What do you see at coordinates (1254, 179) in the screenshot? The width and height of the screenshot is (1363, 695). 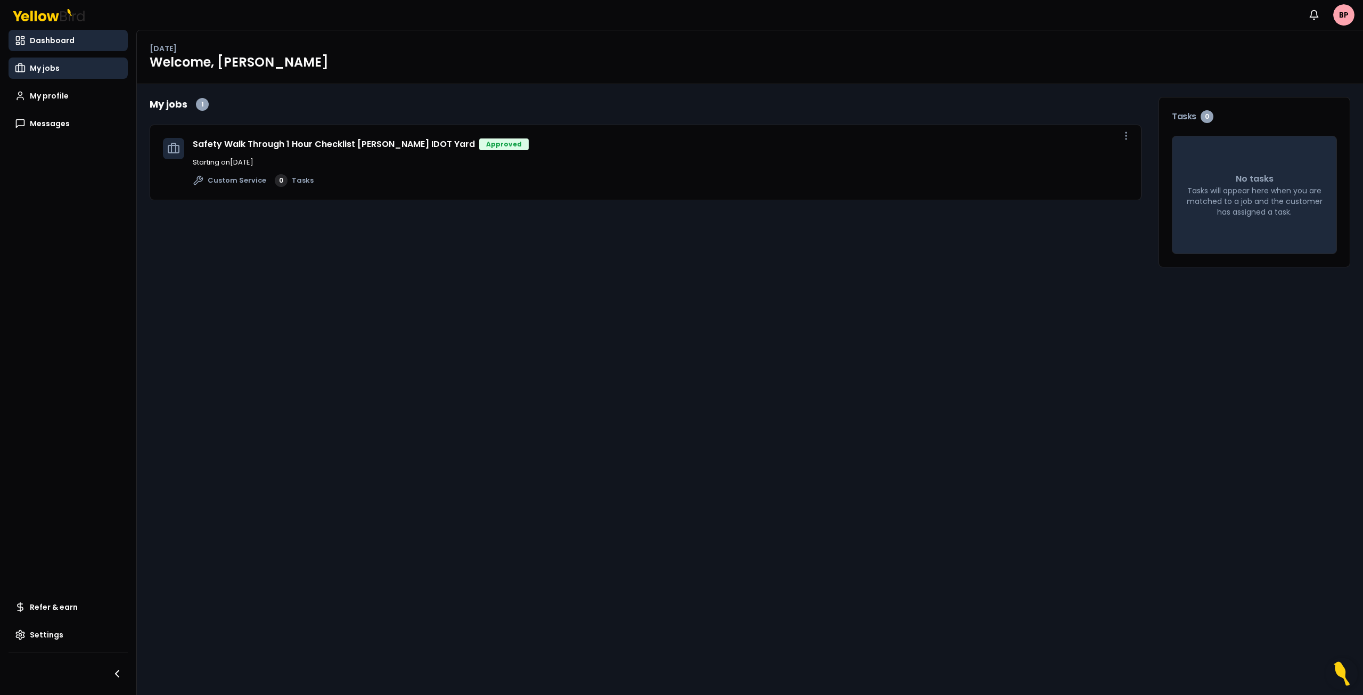 I see `p: No tasks` at bounding box center [1254, 179].